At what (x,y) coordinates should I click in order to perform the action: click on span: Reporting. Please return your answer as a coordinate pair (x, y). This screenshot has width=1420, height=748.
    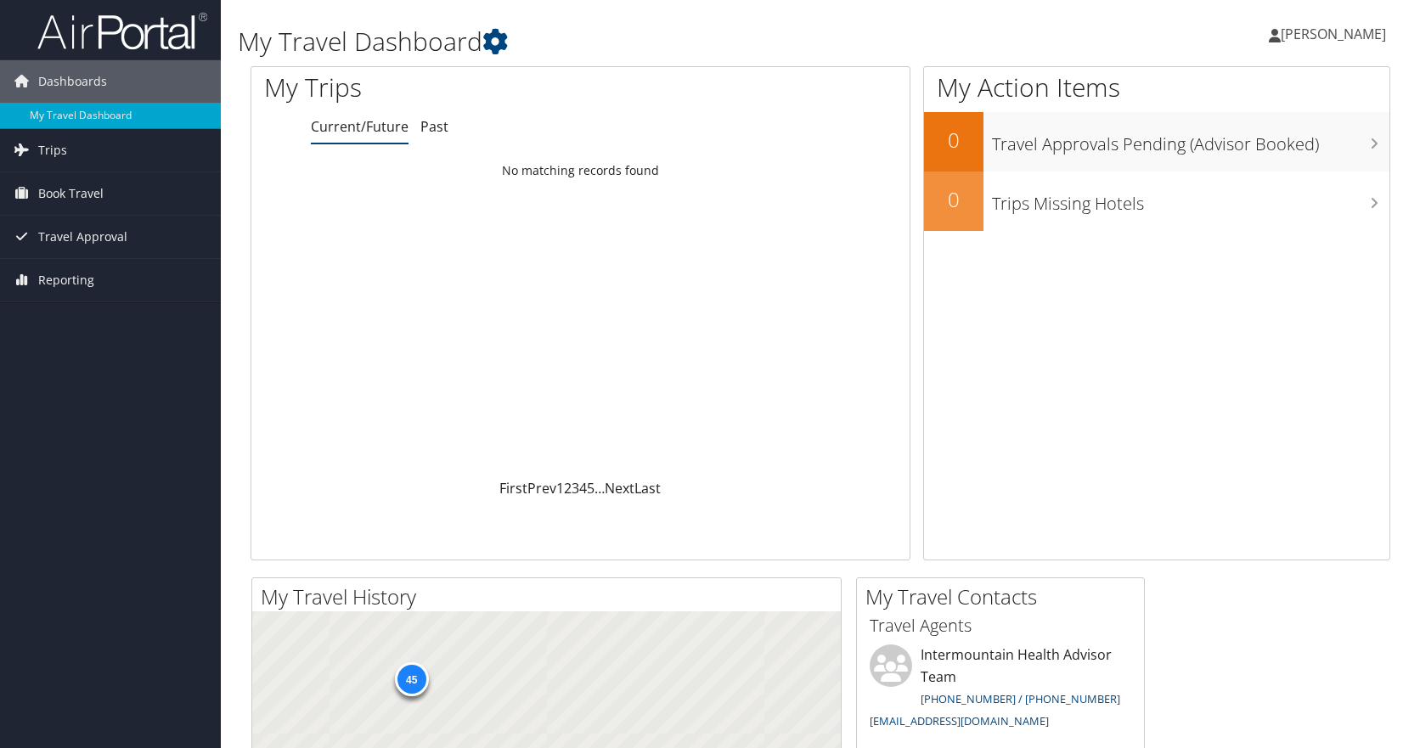
    Looking at the image, I should click on (66, 280).